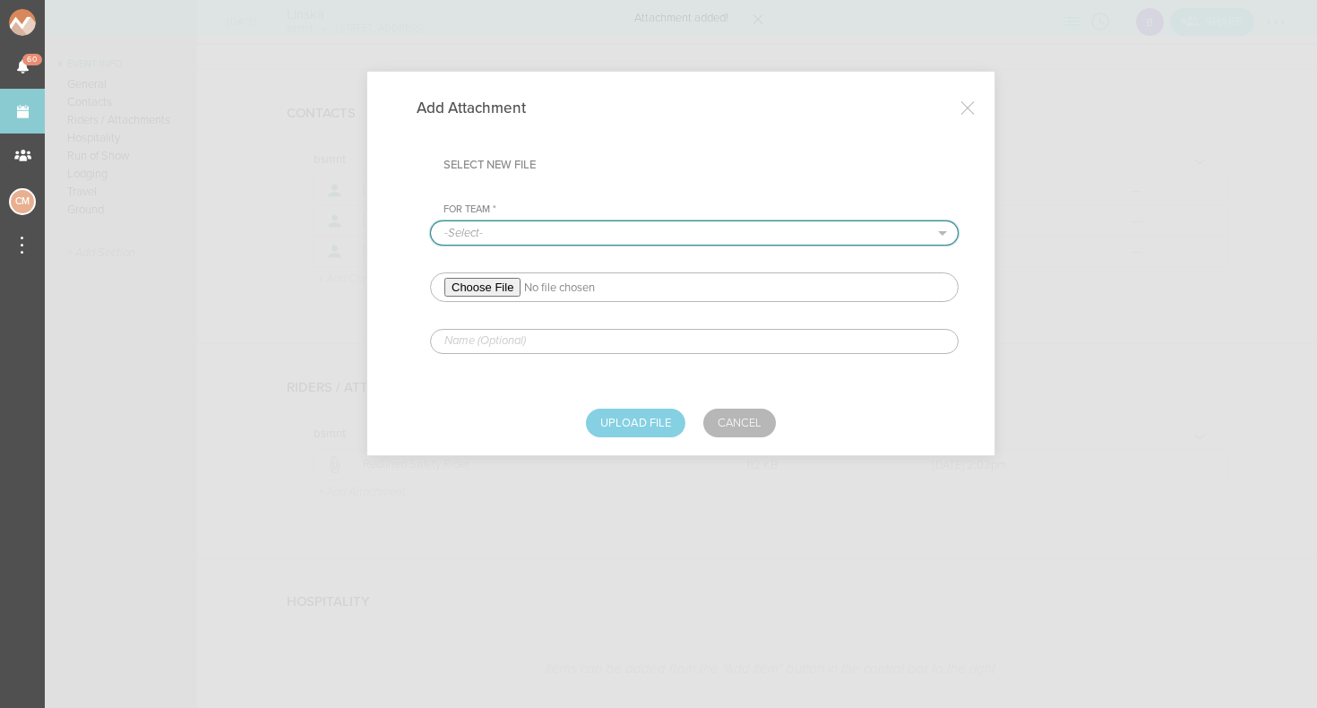 The width and height of the screenshot is (1317, 708). Describe the element at coordinates (694, 341) in the screenshot. I see `input: Name (Optional)` at that location.